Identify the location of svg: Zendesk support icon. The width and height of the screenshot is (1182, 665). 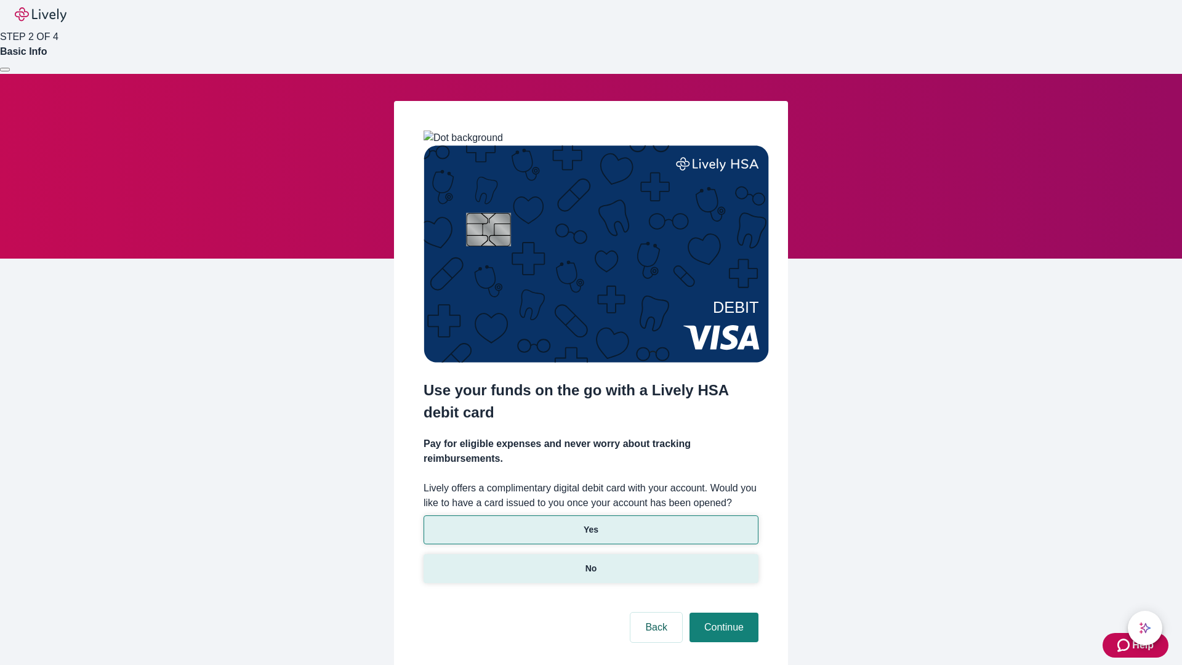
(1125, 645).